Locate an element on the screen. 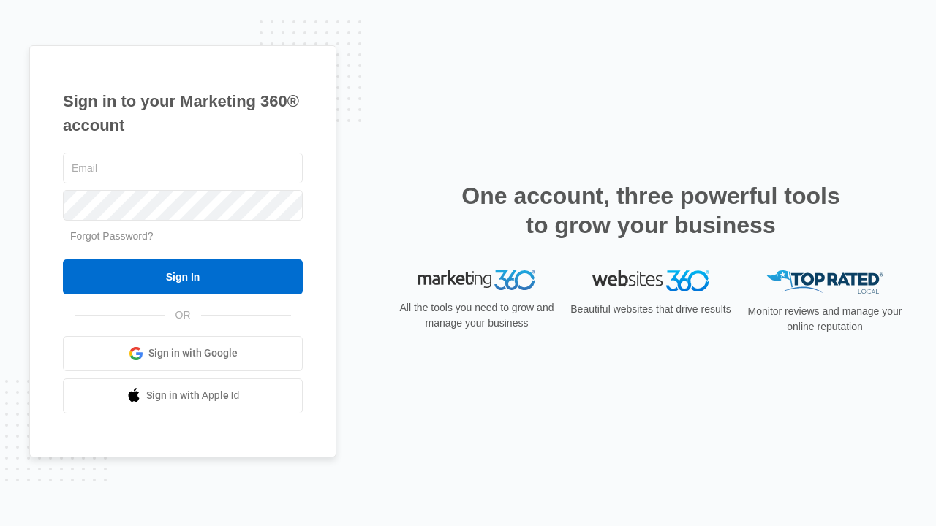  a: Sign in with Apple Id is located at coordinates (183, 396).